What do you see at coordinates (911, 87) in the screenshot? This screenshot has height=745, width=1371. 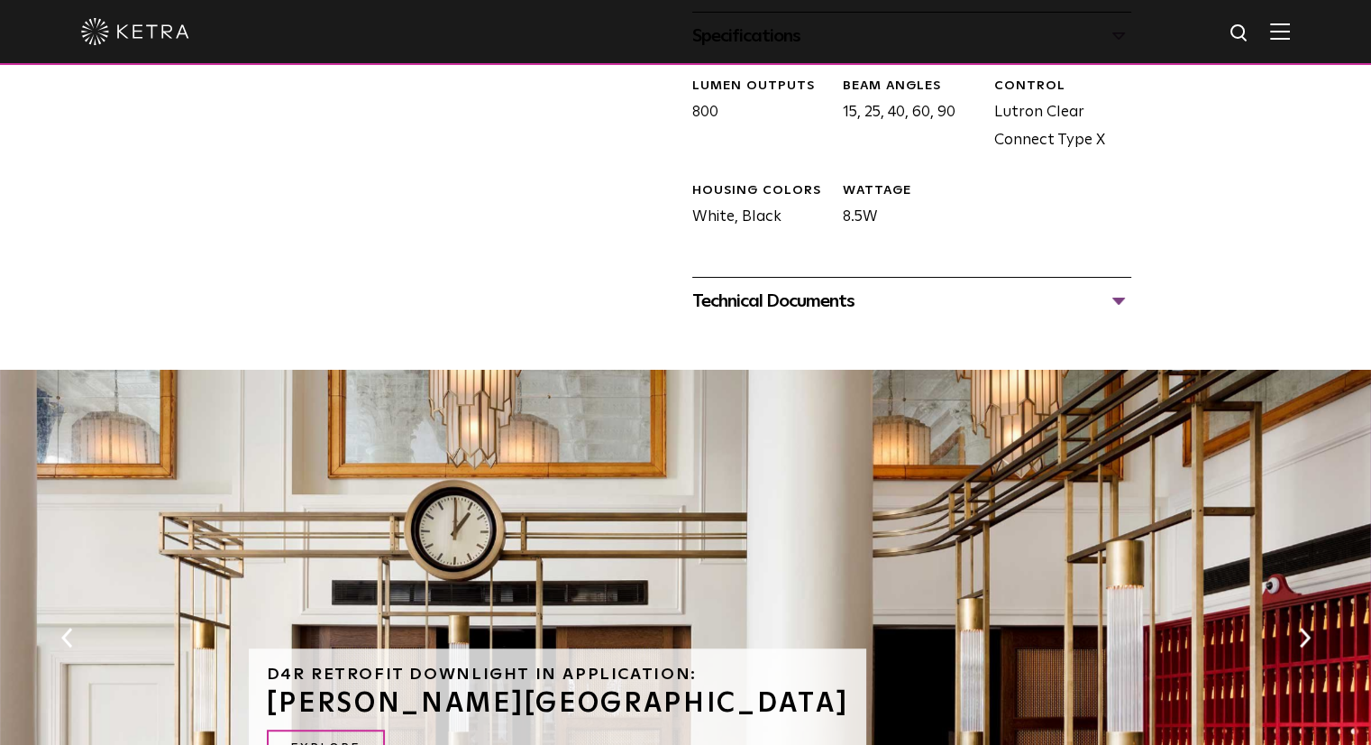 I see `div: Beam Angles` at bounding box center [911, 87].